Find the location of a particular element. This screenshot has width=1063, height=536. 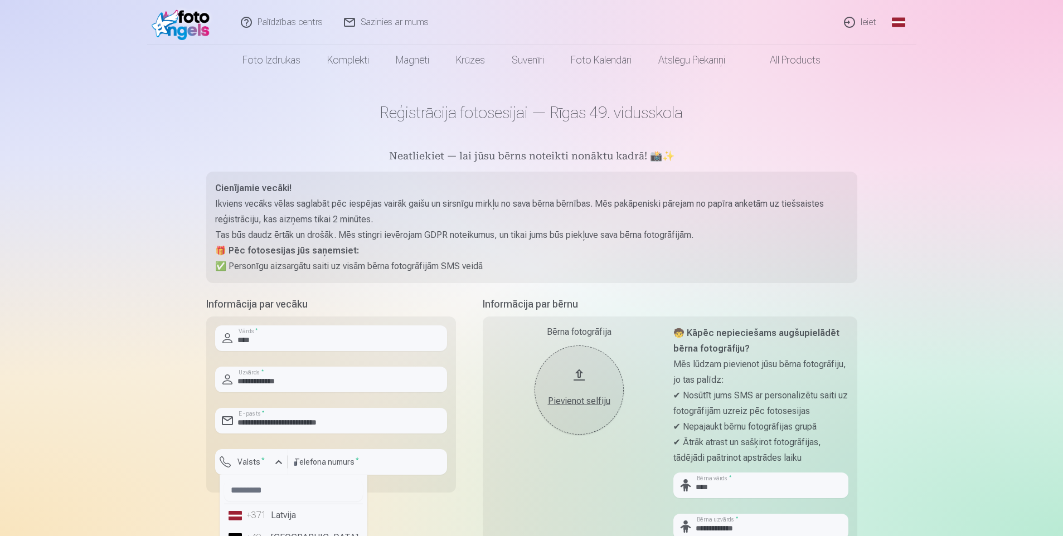

div: +371 is located at coordinates (258, 516).